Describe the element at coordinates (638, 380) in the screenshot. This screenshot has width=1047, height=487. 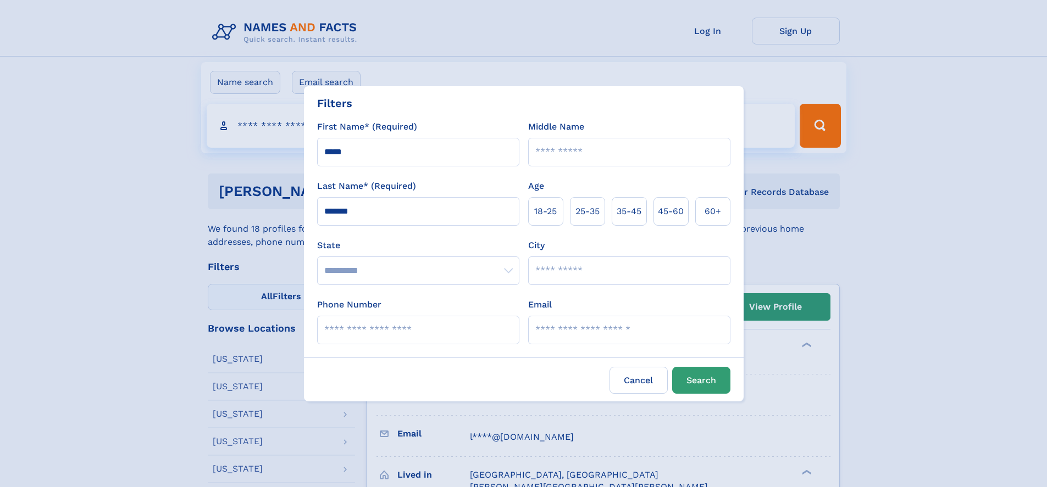
I see `label: Cancel` at that location.